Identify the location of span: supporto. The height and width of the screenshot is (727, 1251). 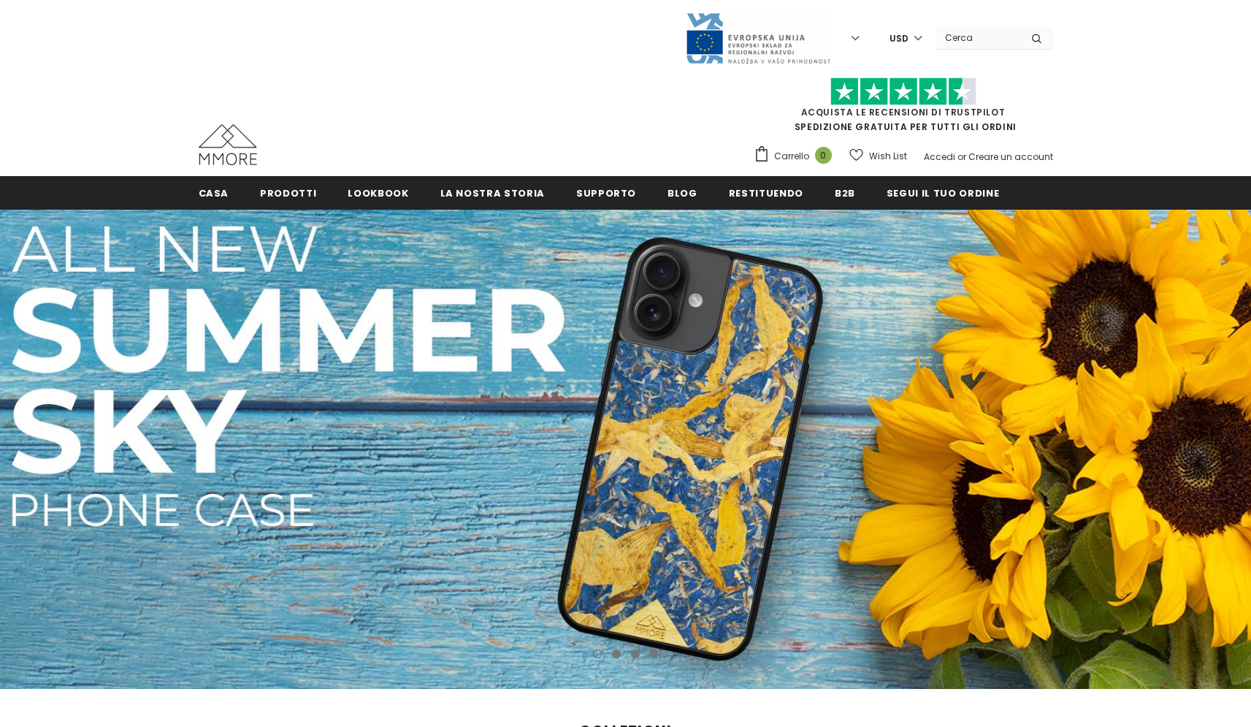
(606, 193).